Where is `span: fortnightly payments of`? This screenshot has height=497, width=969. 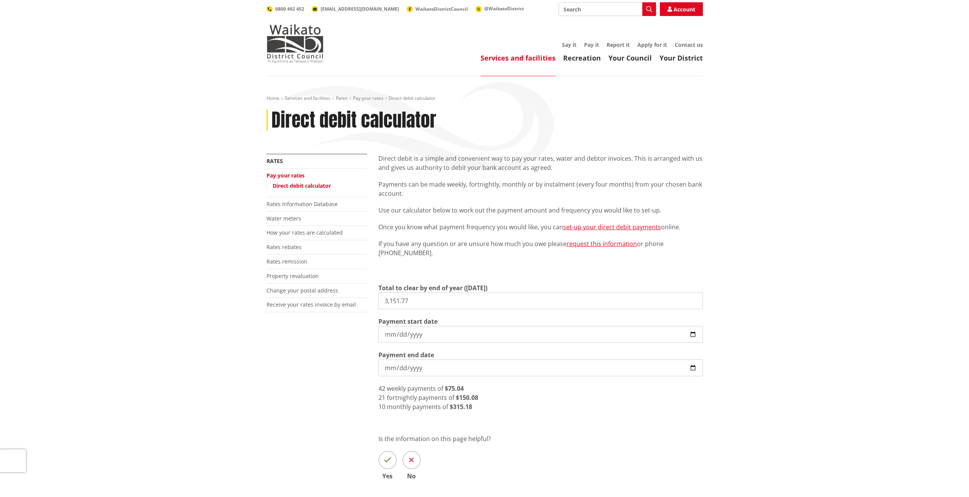 span: fortnightly payments of is located at coordinates (420, 397).